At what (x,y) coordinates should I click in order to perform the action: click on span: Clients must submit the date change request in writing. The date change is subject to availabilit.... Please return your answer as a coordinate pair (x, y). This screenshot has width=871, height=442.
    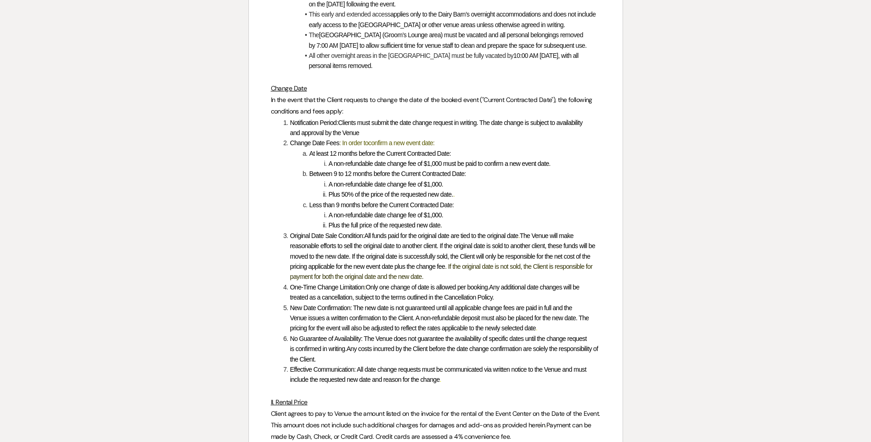
    Looking at the image, I should click on (437, 128).